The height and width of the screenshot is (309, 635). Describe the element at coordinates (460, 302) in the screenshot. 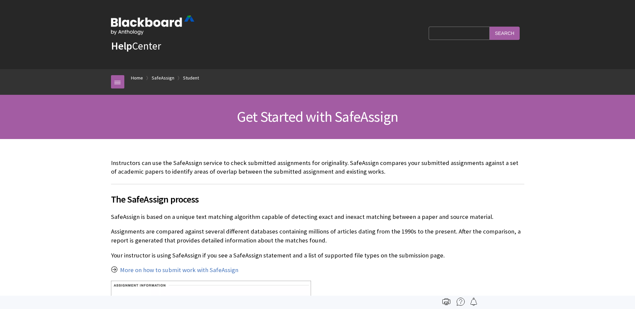

I see `img: More help` at that location.